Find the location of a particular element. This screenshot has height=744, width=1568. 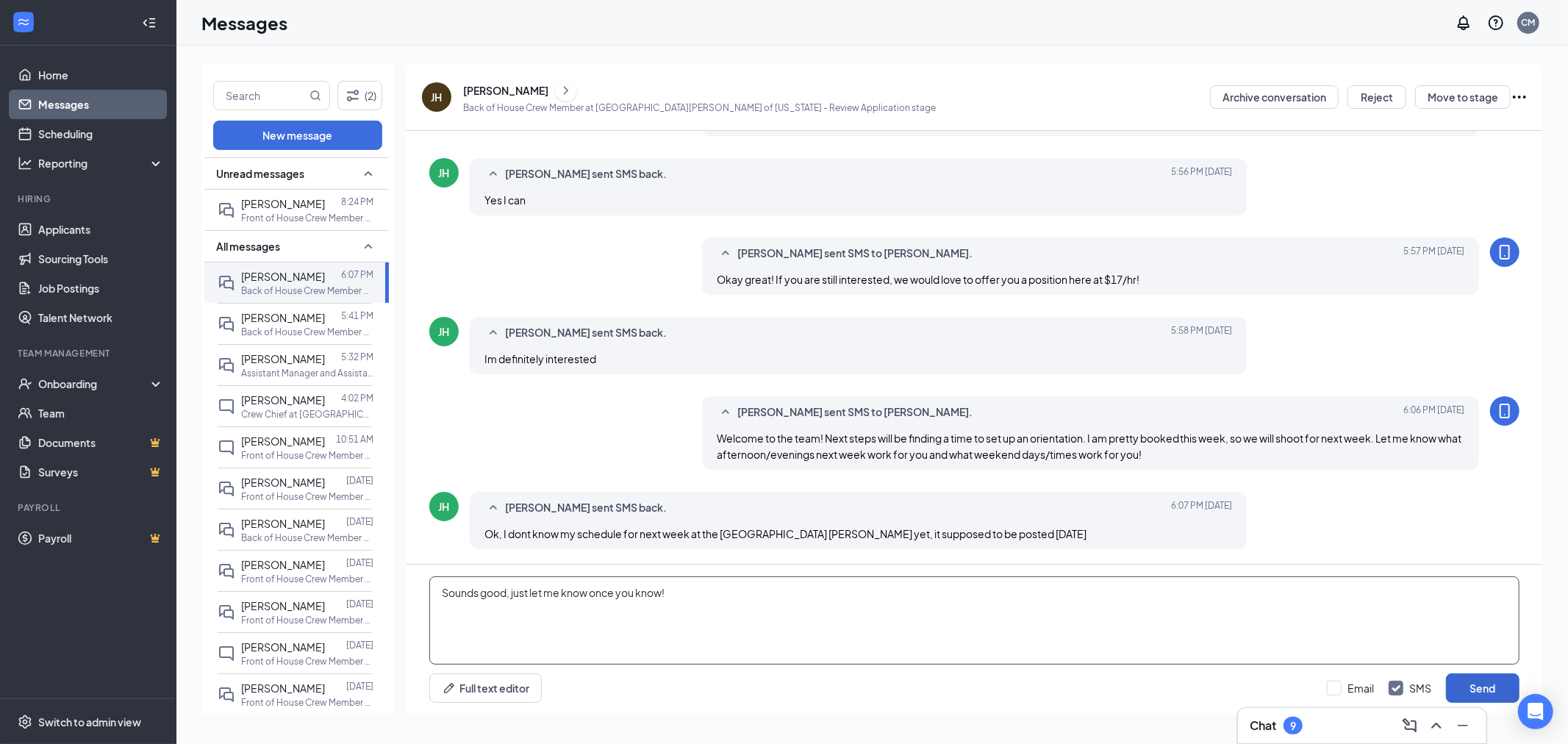

span: Welcome to the team! Next steps will be finding a time to set up an orientation. I am pretty book... is located at coordinates (1089, 446).